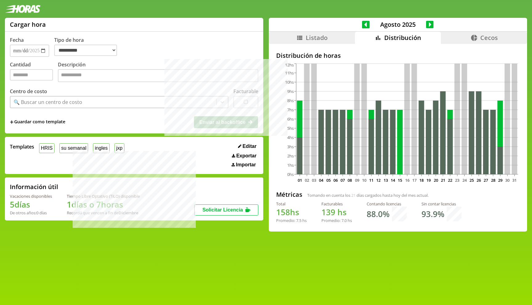  What do you see at coordinates (249, 147) in the screenshot?
I see `span: Editar` at bounding box center [249, 147].